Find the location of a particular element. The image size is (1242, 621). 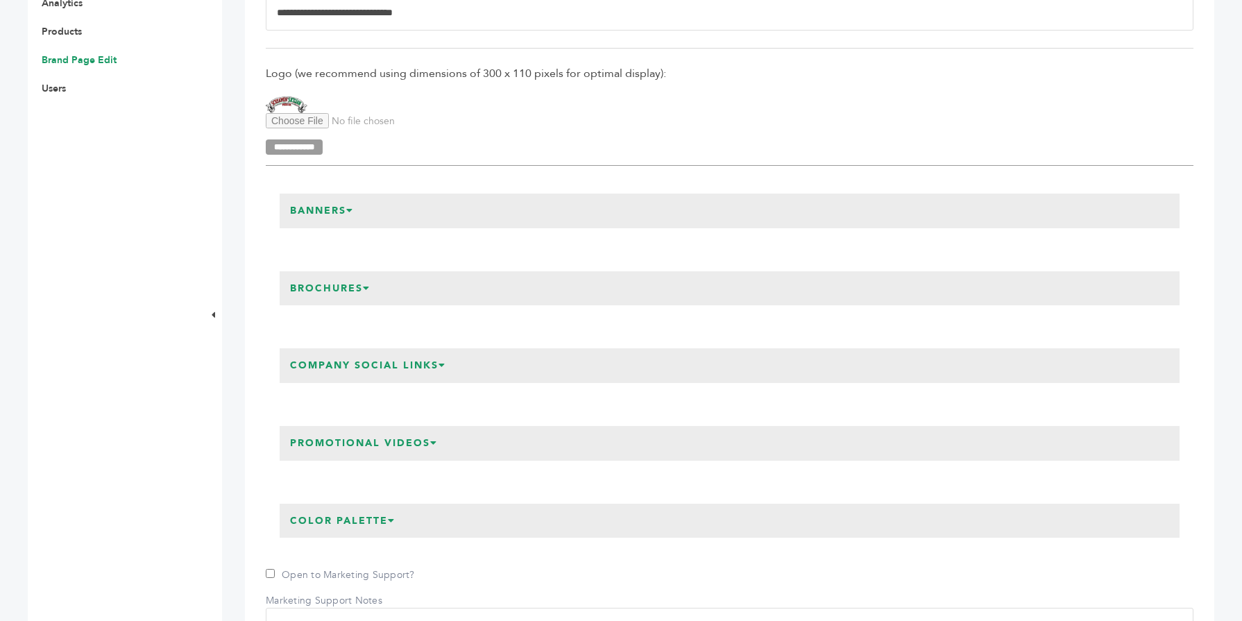

label: Open to Marketing Support? is located at coordinates (340, 575).